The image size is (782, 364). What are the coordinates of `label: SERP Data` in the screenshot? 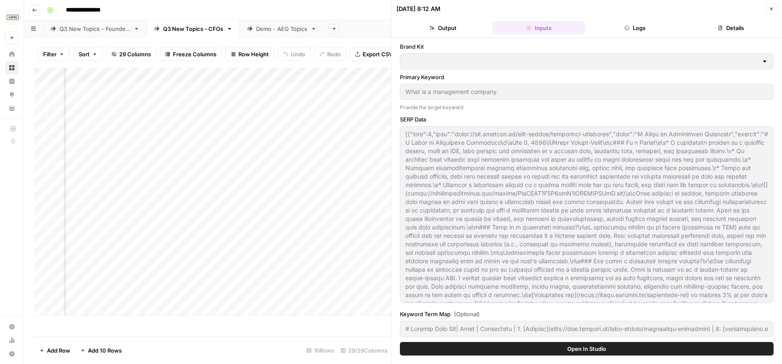 It's located at (587, 119).